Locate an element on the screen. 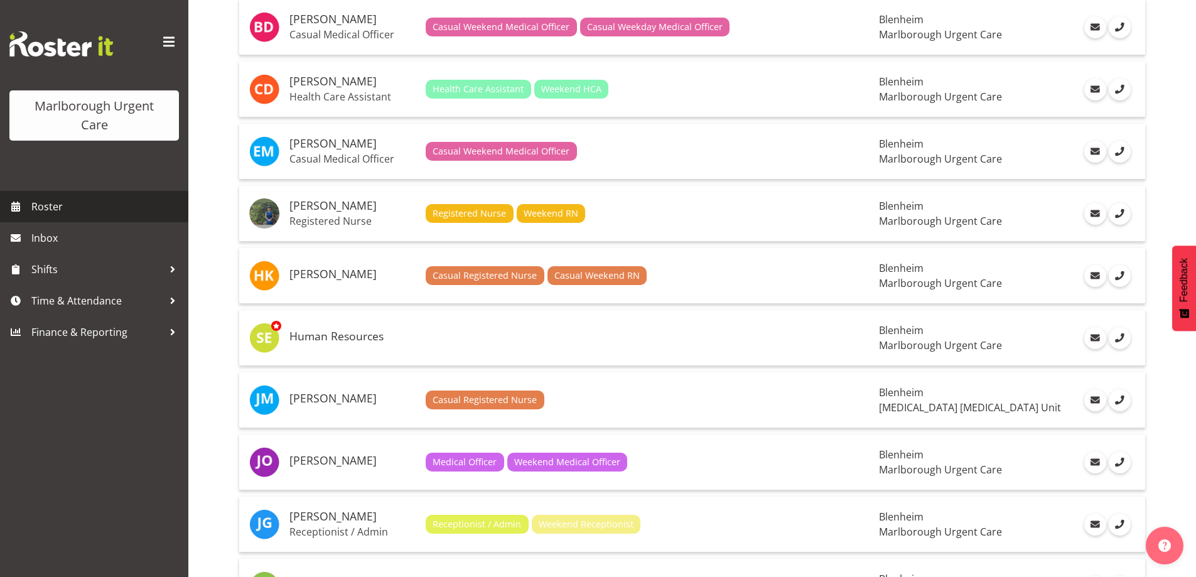 This screenshot has width=1196, height=577. span: Inbox is located at coordinates (107, 238).